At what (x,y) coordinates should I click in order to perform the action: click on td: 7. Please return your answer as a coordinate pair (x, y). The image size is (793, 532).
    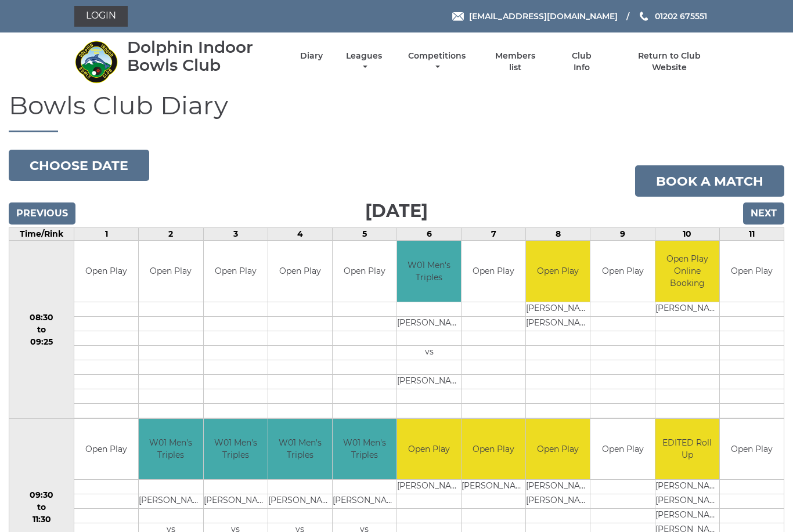
    Looking at the image, I should click on (494, 235).